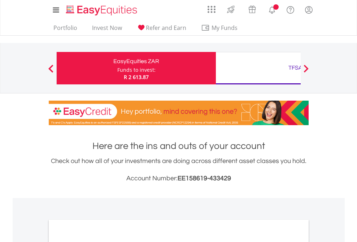  What do you see at coordinates (252, 9) in the screenshot?
I see `img: vouchers-v2.svg` at bounding box center [252, 9].